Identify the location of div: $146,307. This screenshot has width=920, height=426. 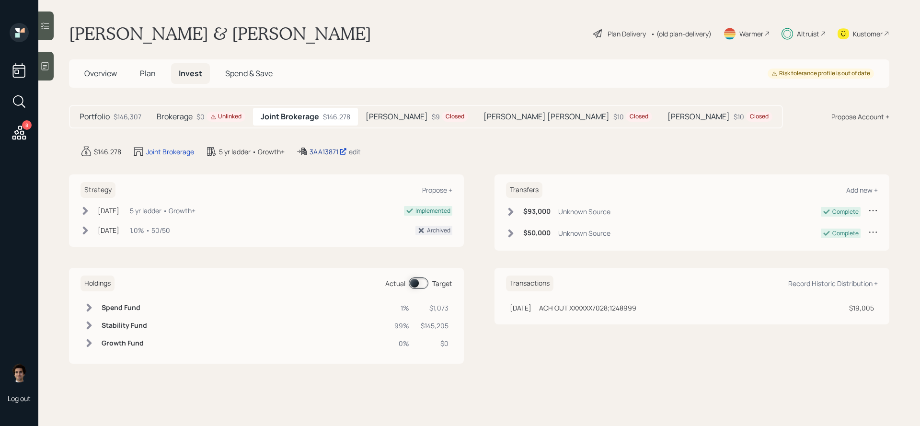
(127, 116).